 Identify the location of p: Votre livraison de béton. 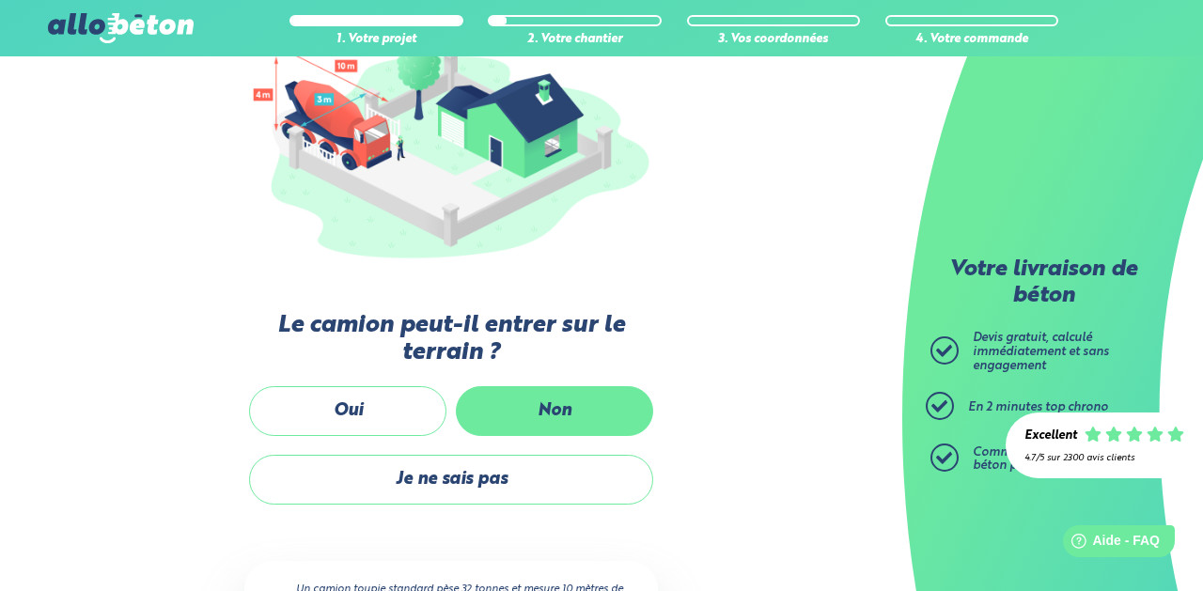
(1044, 283).